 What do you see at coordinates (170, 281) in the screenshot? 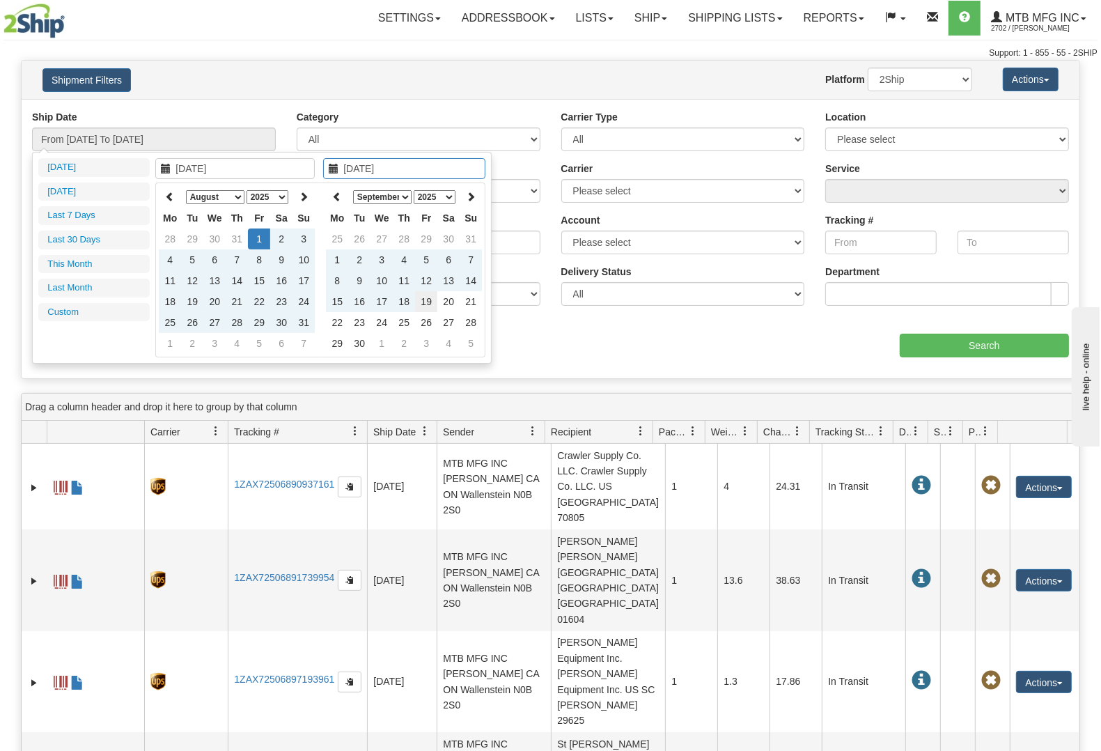
I see `td: 11` at bounding box center [170, 281].